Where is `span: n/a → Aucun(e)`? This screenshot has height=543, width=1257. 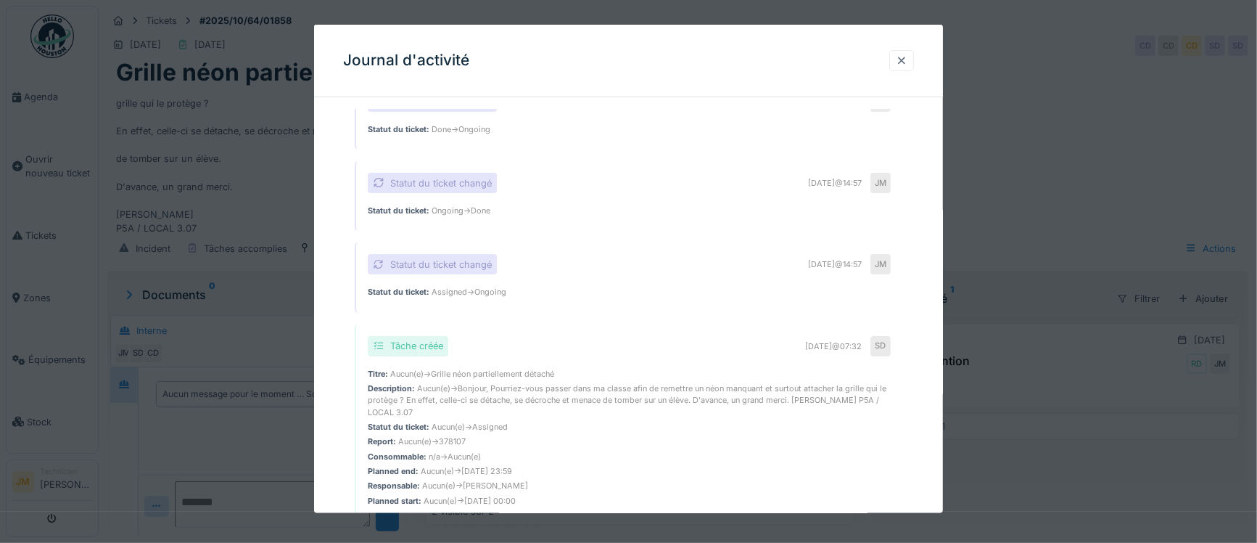
span: n/a → Aucun(e) is located at coordinates (453, 456).